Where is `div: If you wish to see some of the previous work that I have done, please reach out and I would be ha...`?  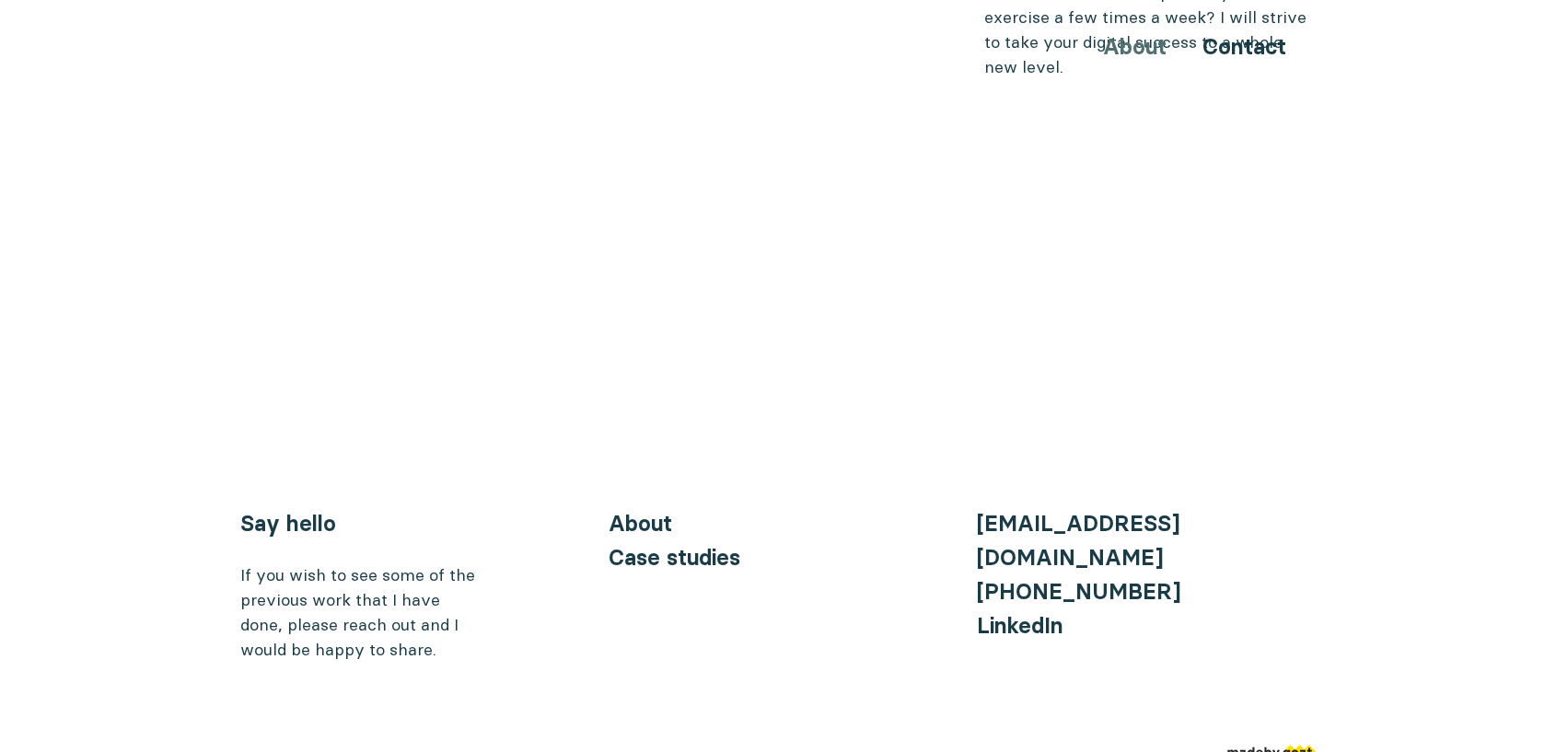 div: If you wish to see some of the previous work that I have done, please reach out and I would be ha... is located at coordinates (360, 612).